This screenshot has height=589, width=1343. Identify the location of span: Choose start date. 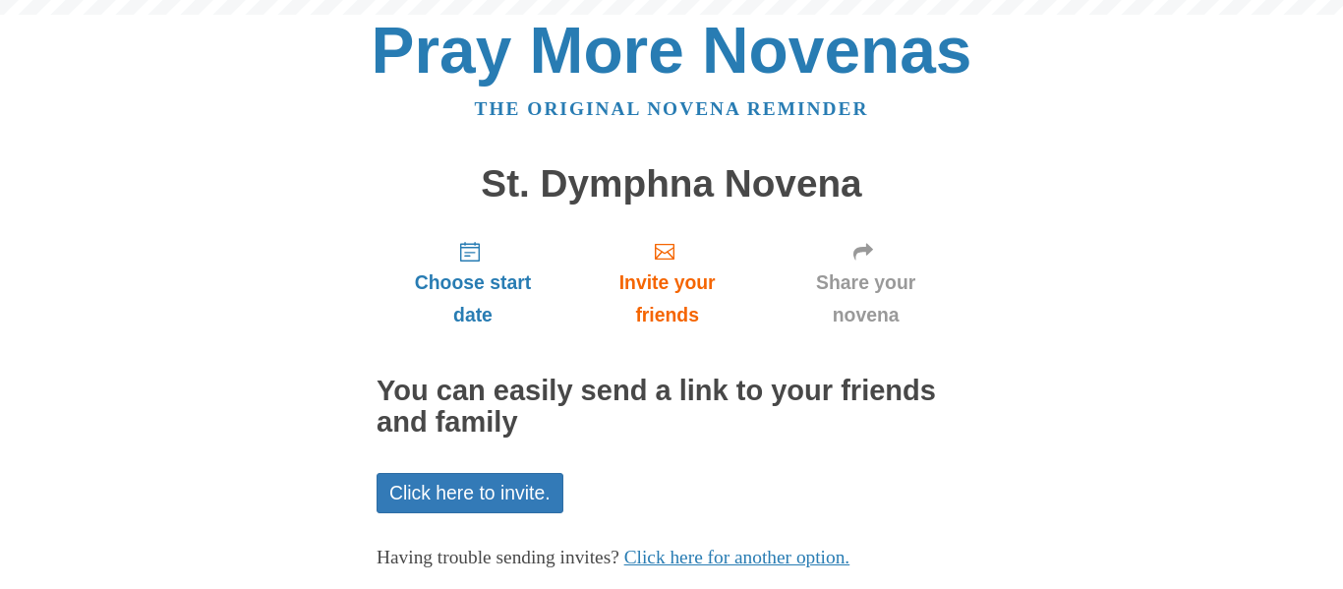
(473, 299).